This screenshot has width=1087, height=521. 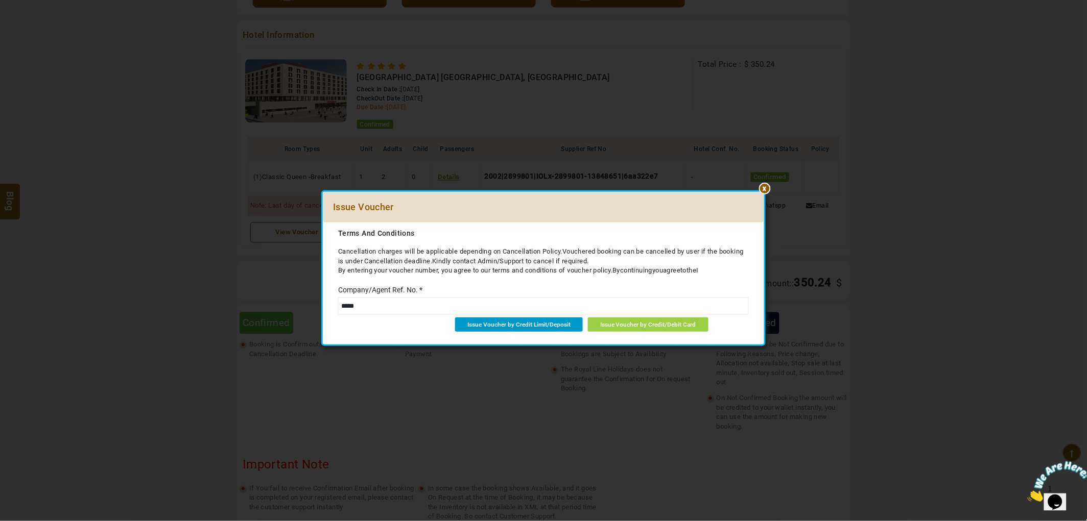 What do you see at coordinates (543, 207) in the screenshot?
I see `div: Issue Voucher` at bounding box center [543, 207].